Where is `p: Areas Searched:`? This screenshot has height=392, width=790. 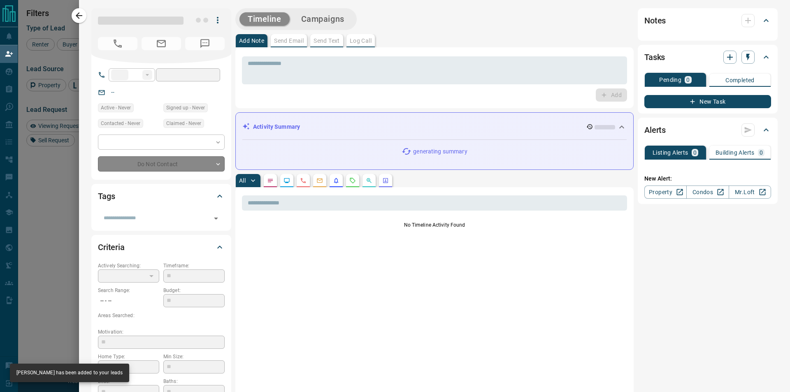
p: Areas Searched: is located at coordinates (161, 316).